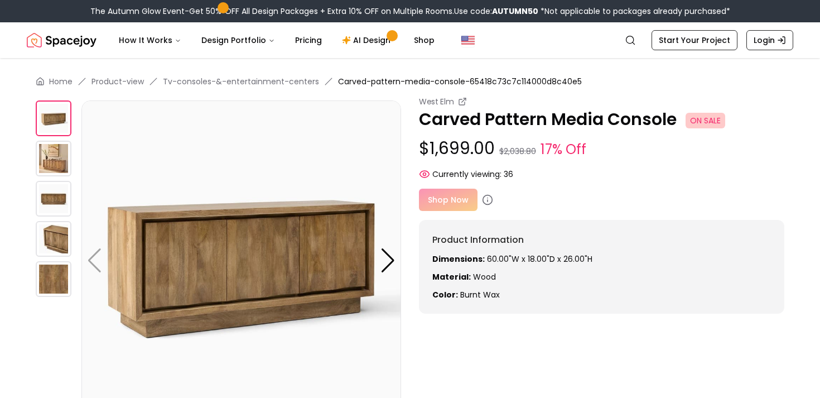  I want to click on nav: Main, so click(277, 40).